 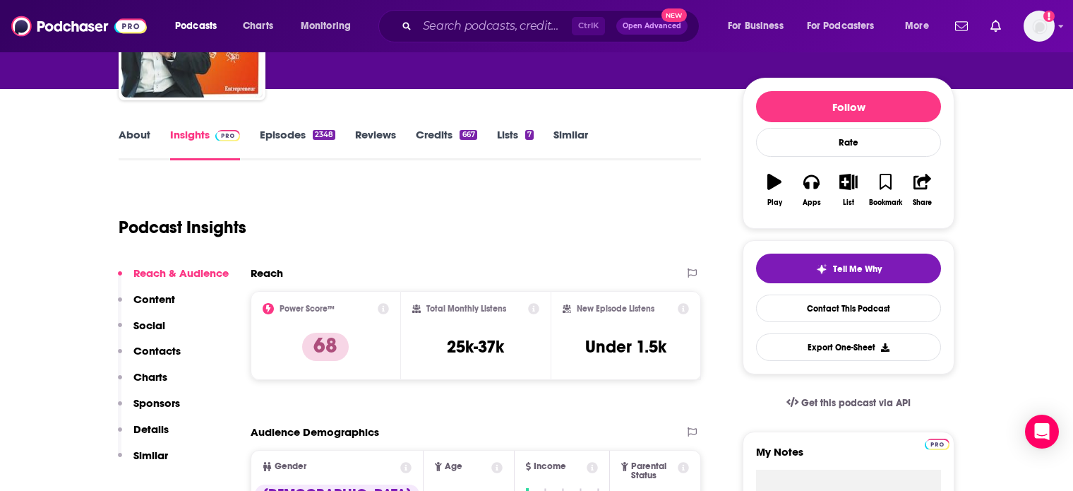 I want to click on h3: Under 1.5k, so click(x=625, y=347).